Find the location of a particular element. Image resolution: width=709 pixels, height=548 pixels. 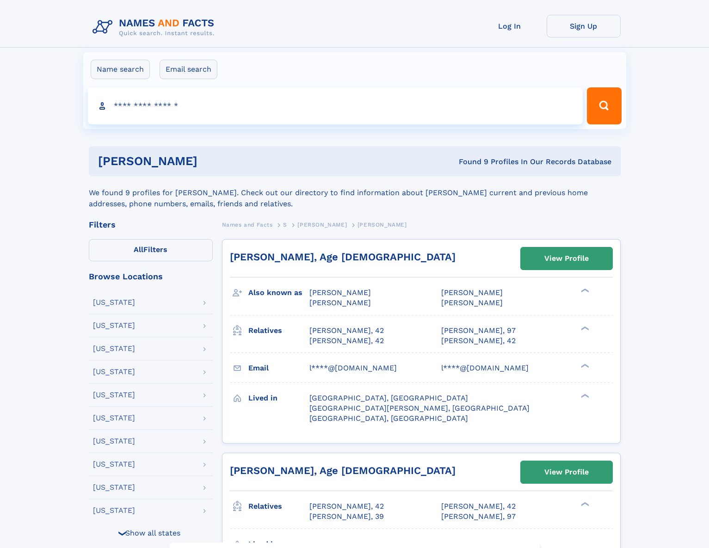

div: Found 9 Profiles In Our Records Database is located at coordinates (470, 162).